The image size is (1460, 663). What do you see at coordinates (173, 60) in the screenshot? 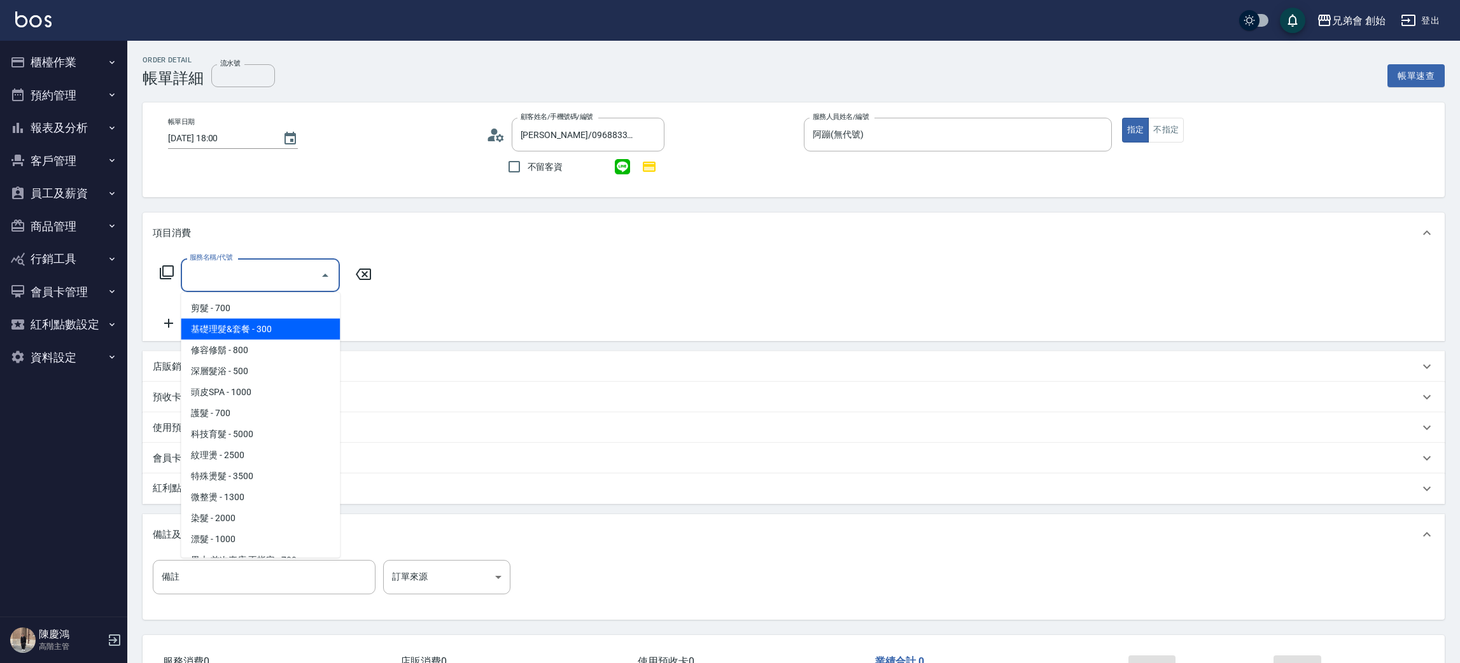
I see `h2: Order detail` at bounding box center [173, 60].